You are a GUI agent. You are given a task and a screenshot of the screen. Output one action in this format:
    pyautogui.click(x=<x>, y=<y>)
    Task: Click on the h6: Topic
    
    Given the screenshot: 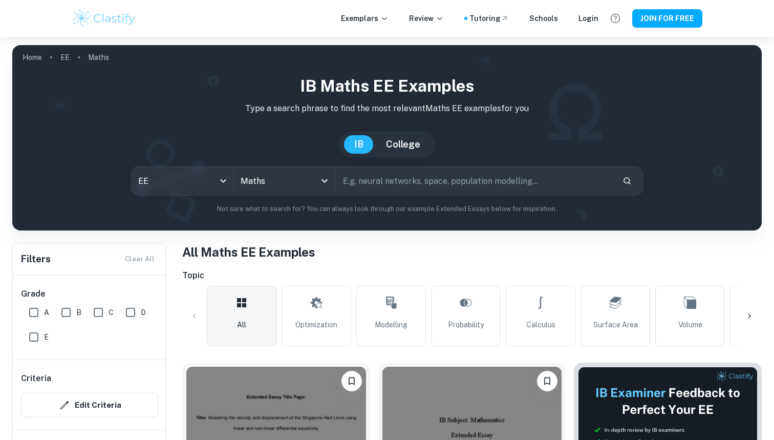 What is the action you would take?
    pyautogui.click(x=472, y=275)
    